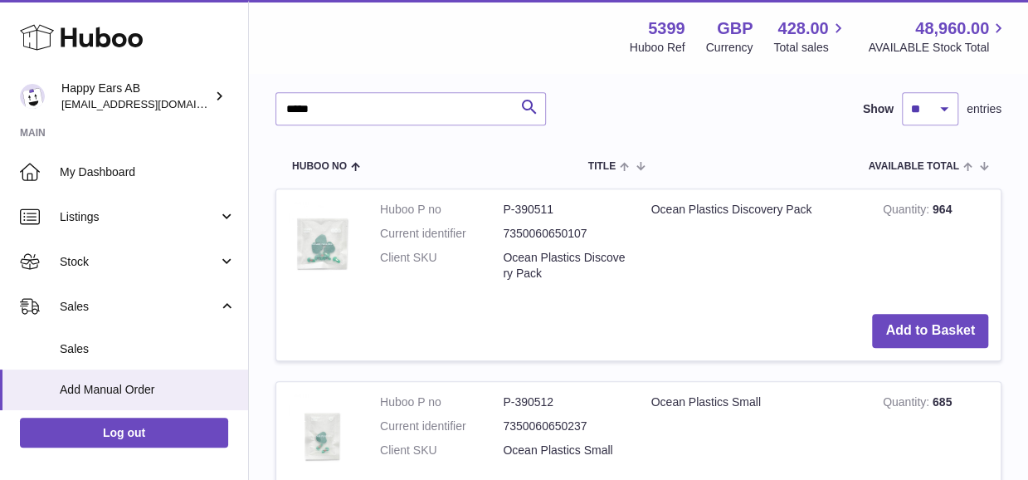  I want to click on span: entries, so click(984, 109).